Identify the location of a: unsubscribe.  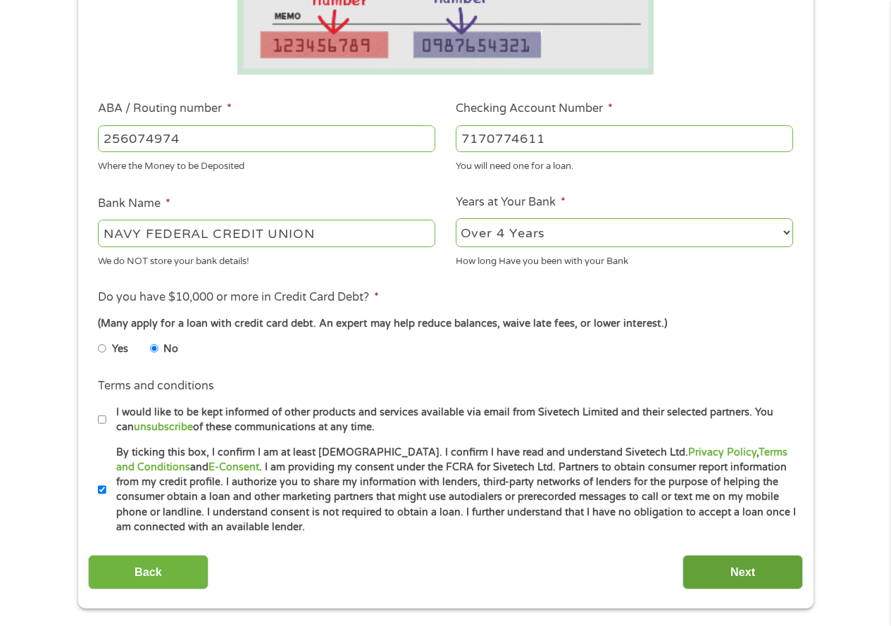
(163, 427).